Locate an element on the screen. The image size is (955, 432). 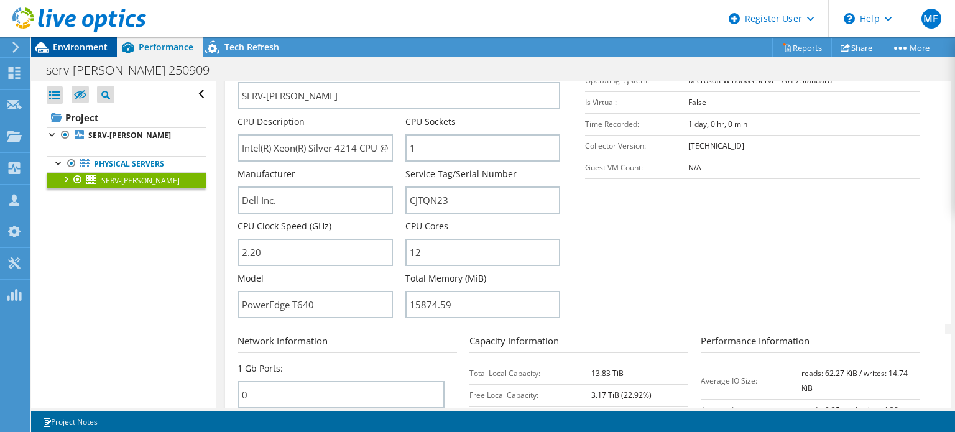
h3: Network Information is located at coordinates (347, 343).